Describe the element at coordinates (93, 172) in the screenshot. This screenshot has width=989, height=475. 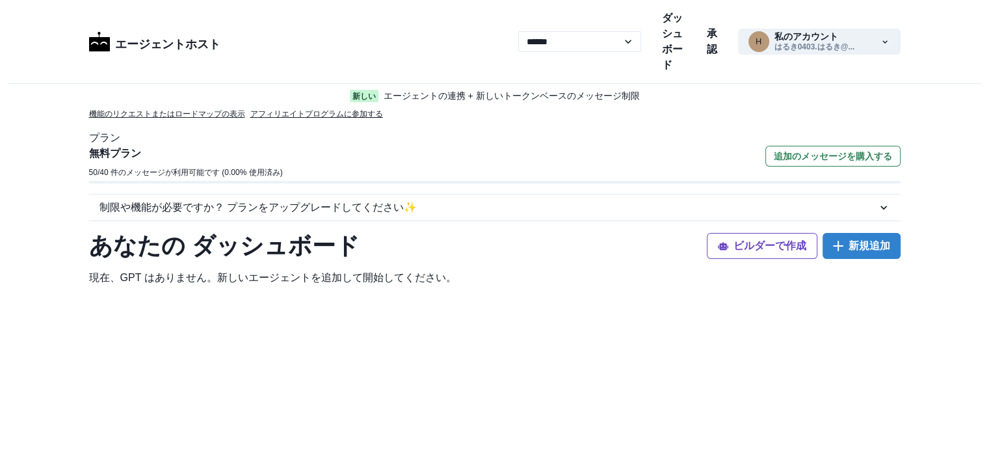
I see `font: 50` at that location.